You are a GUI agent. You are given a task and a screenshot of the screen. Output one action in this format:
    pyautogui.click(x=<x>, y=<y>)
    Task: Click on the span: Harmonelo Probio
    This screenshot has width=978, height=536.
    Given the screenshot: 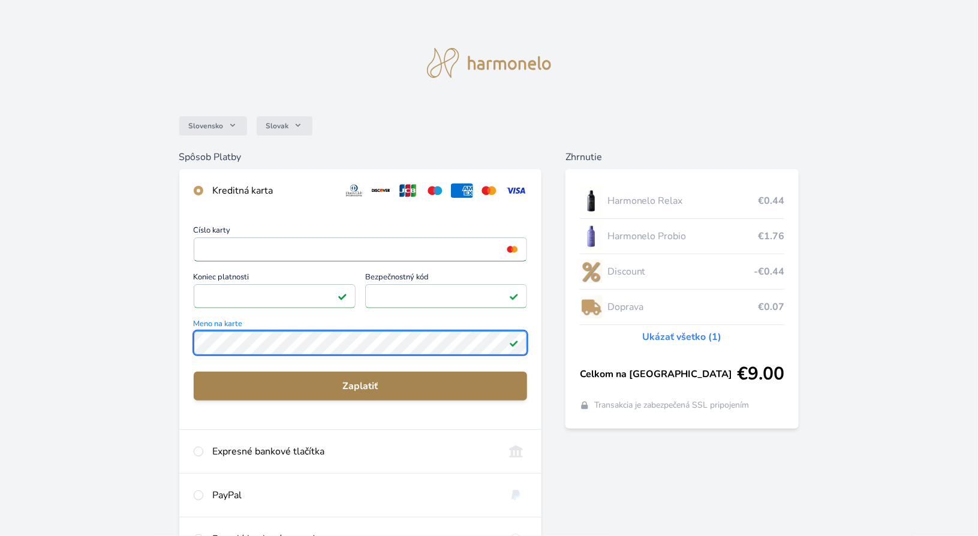 What is the action you would take?
    pyautogui.click(x=683, y=236)
    